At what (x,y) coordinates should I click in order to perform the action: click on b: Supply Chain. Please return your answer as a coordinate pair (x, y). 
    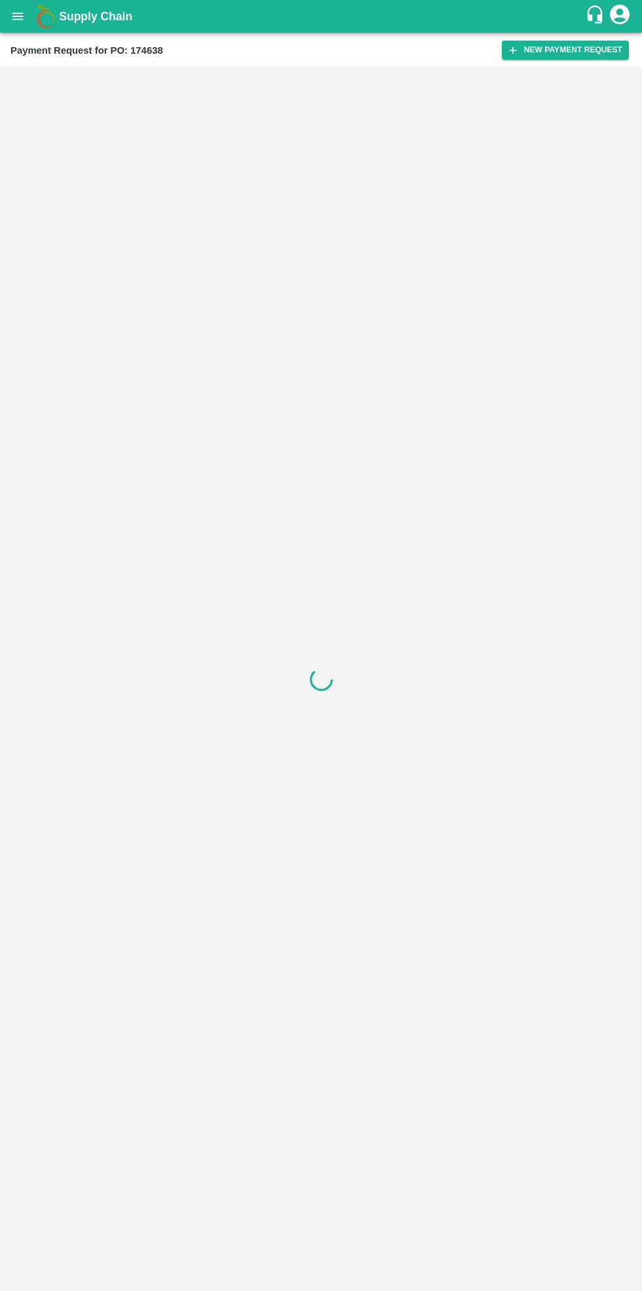
    Looking at the image, I should click on (96, 16).